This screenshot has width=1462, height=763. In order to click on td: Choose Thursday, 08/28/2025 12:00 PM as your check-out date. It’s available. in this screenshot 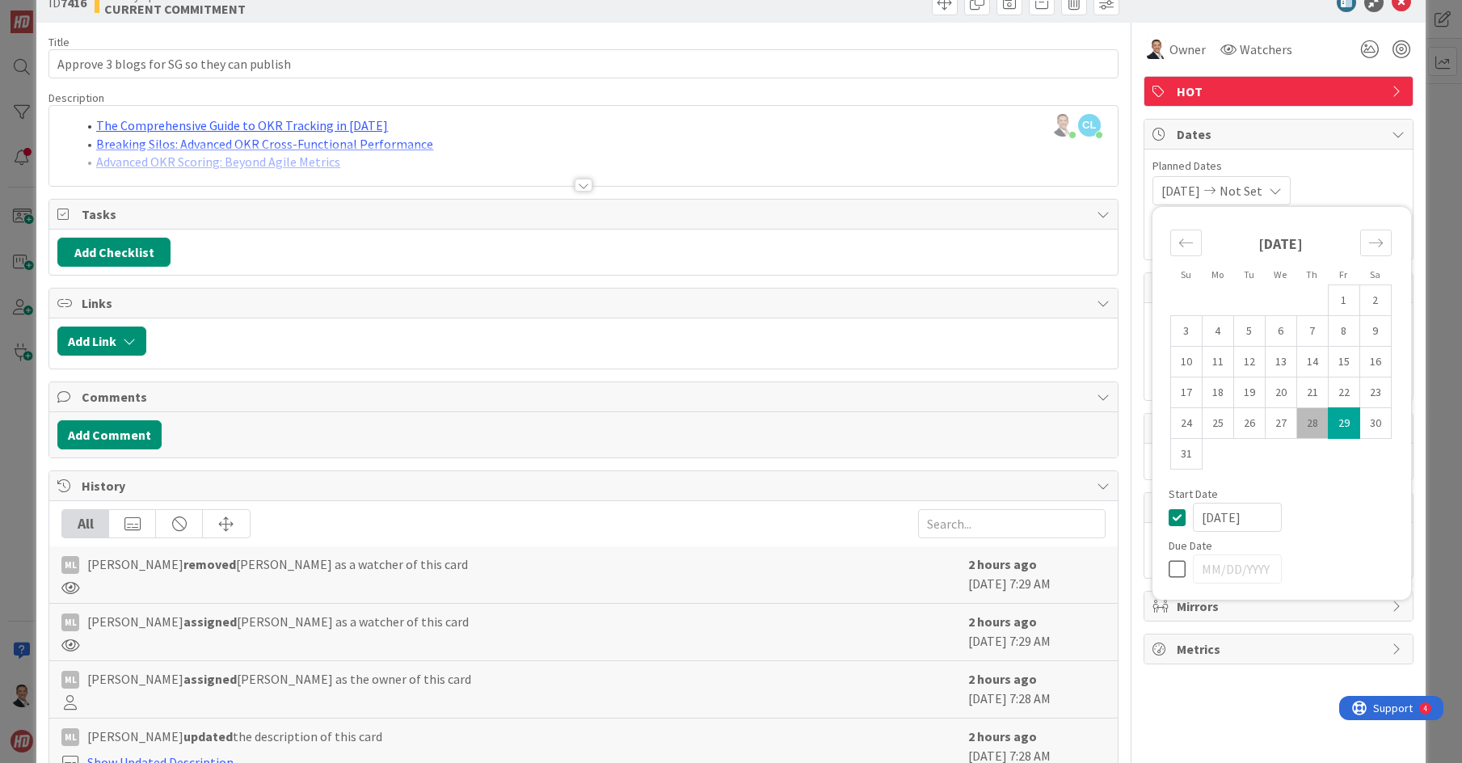, I will do `click(1312, 423)`.